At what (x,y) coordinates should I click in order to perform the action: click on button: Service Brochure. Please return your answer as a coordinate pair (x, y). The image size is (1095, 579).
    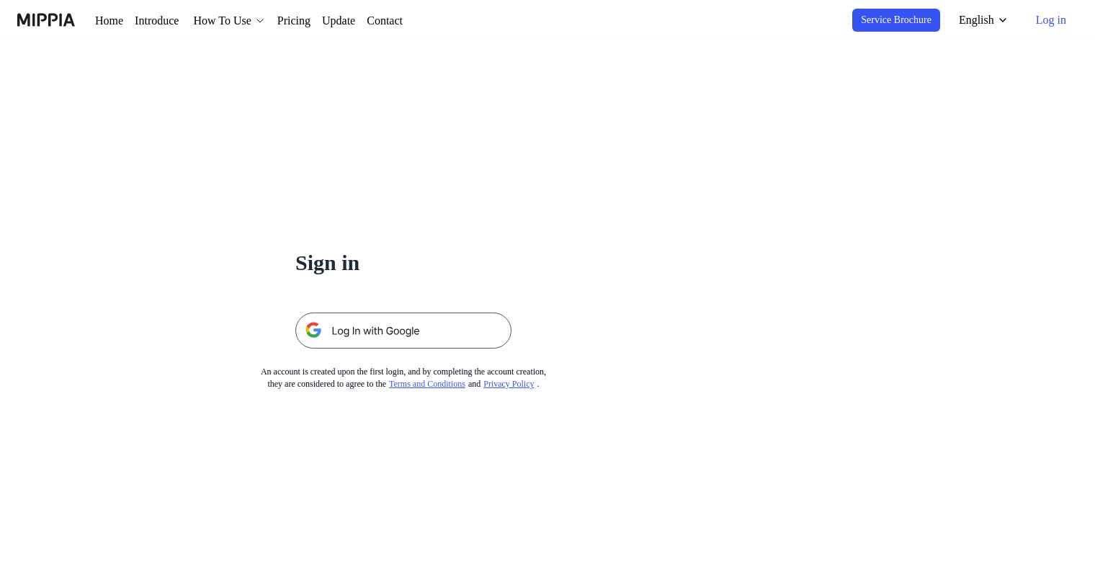
    Looking at the image, I should click on (889, 20).